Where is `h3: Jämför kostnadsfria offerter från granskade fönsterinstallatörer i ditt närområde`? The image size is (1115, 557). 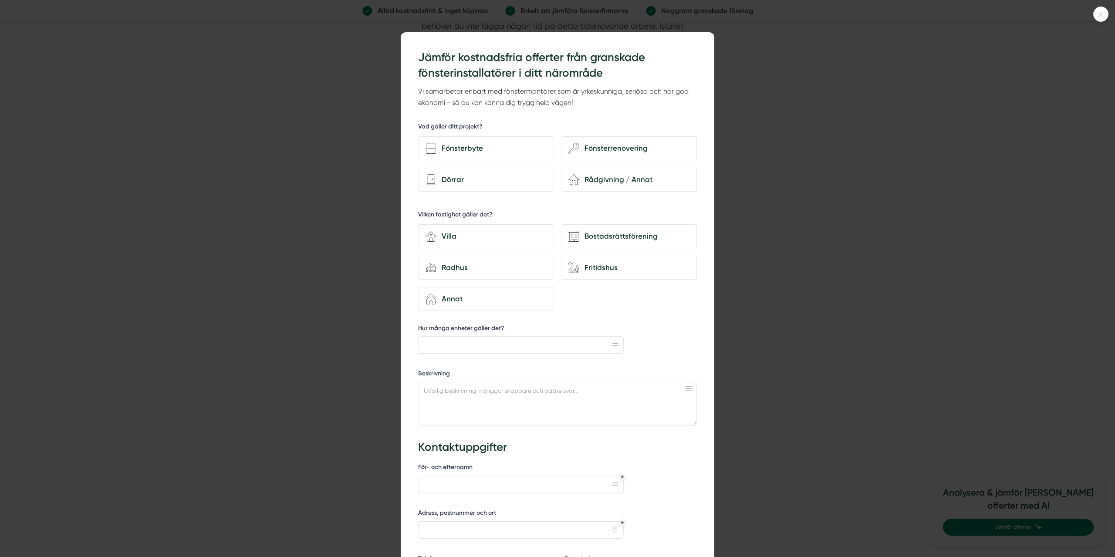
h3: Jämför kostnadsfria offerter från granskade fönsterinstallatörer i ditt närområde is located at coordinates (557, 65).